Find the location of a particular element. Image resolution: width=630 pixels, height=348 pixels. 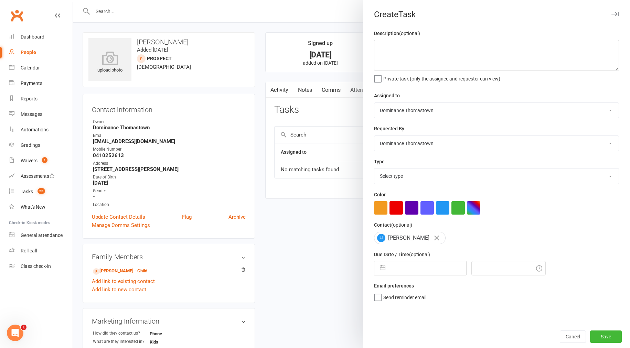

span: Private task (only the assignee and requester can view) is located at coordinates (442, 77).